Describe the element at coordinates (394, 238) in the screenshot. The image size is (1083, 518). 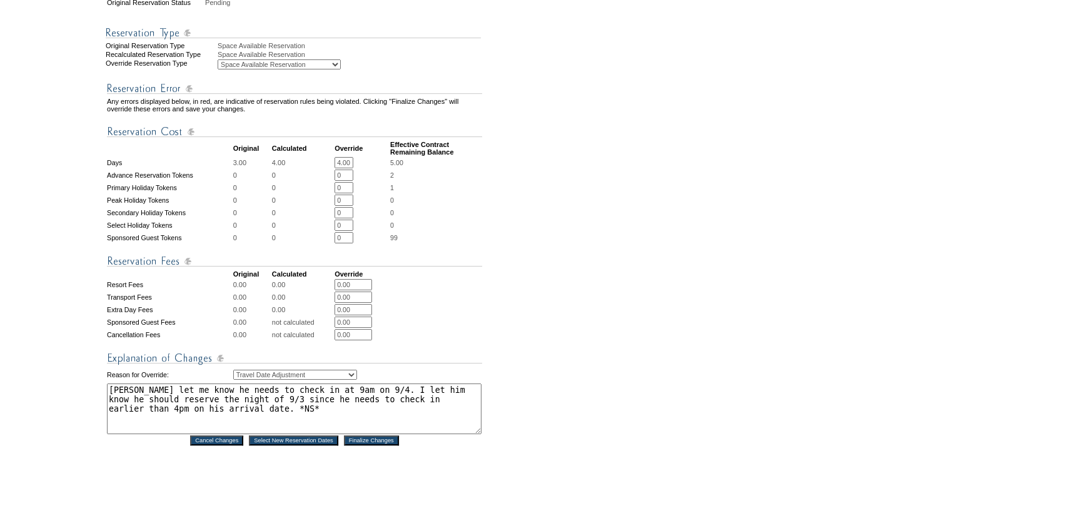
I see `span: 99` at that location.